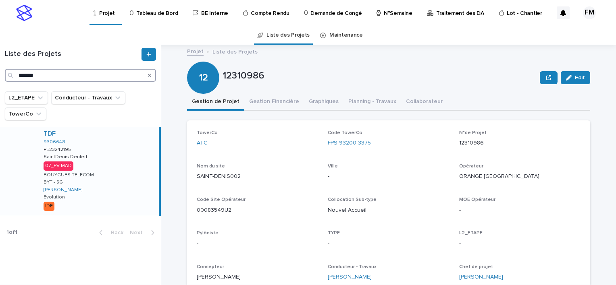 The image size is (616, 285). Describe the element at coordinates (203, 61) in the screenshot. I see `div: 12` at that location.